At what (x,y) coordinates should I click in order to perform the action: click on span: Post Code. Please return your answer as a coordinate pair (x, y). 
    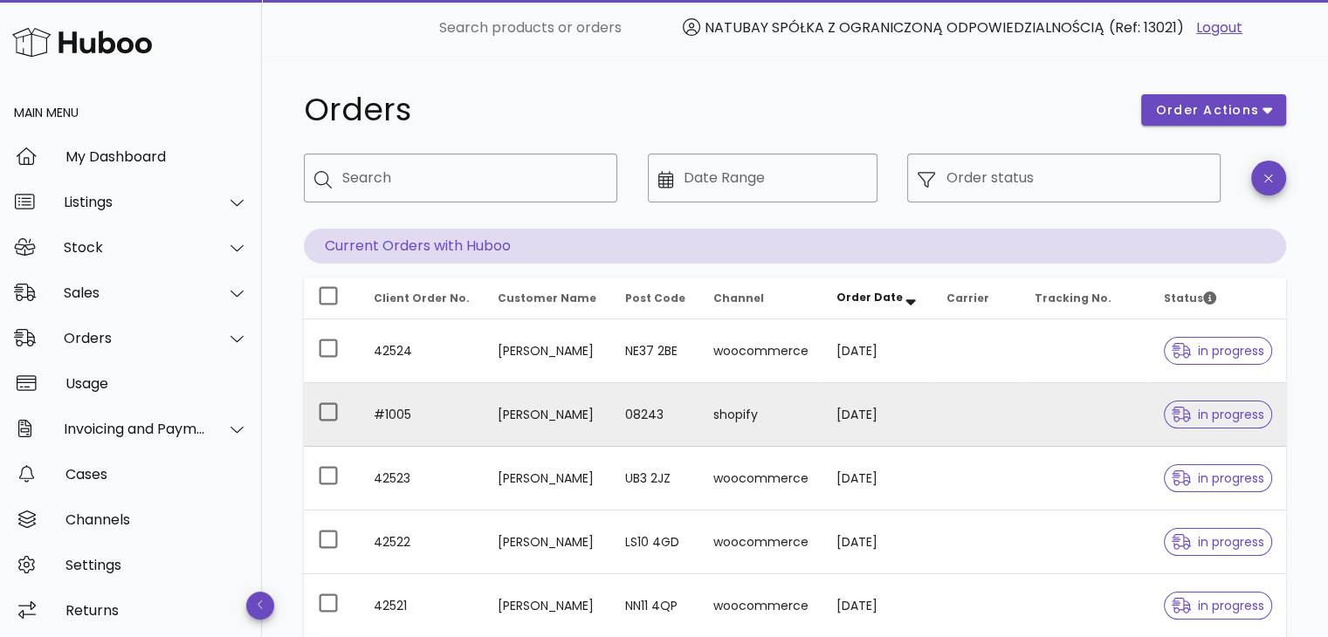
    Looking at the image, I should click on (655, 298).